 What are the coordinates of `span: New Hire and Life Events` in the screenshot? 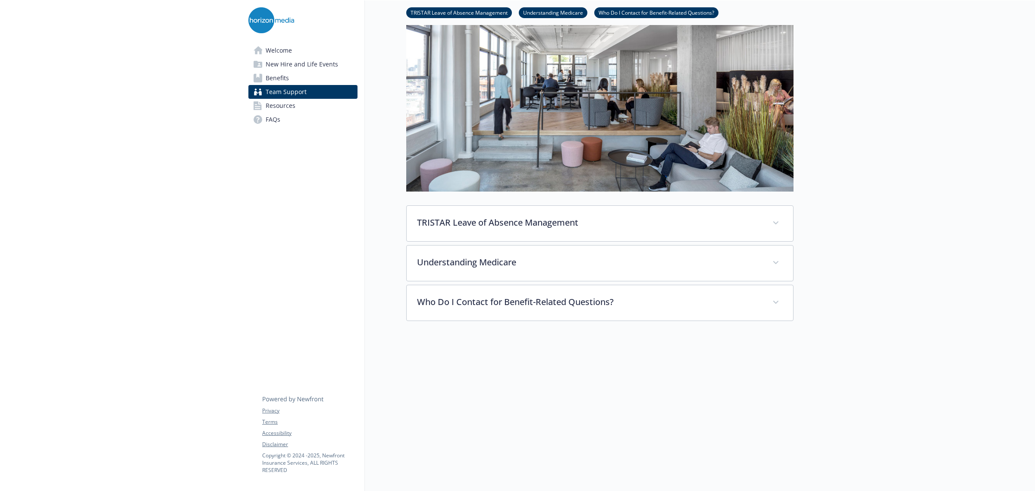 It's located at (302, 64).